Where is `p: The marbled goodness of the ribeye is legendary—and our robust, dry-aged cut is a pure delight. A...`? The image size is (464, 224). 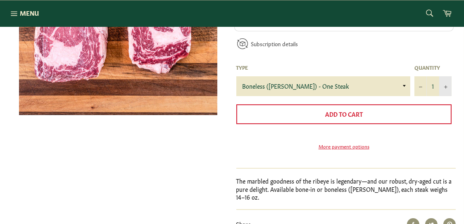
p: The marbled goodness of the ribeye is legendary—and our robust, dry-aged cut is a pure delight. A... is located at coordinates (346, 189).